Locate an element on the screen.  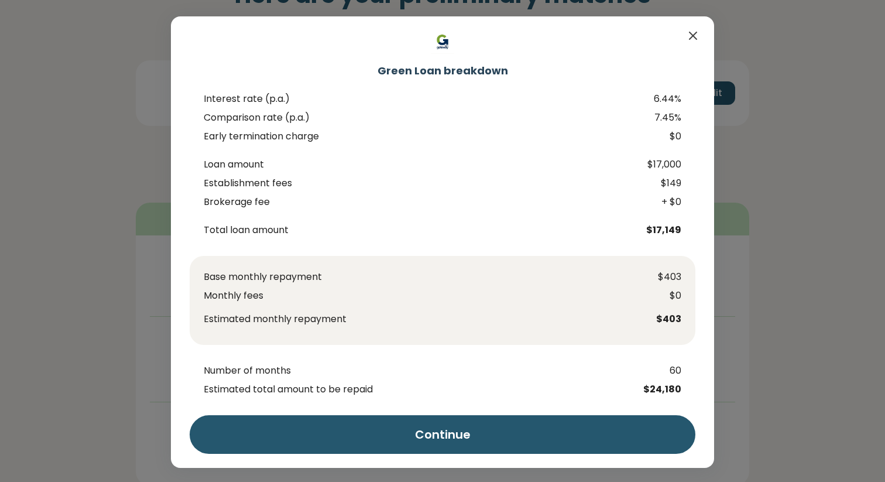
span: 60 is located at coordinates (666, 371).